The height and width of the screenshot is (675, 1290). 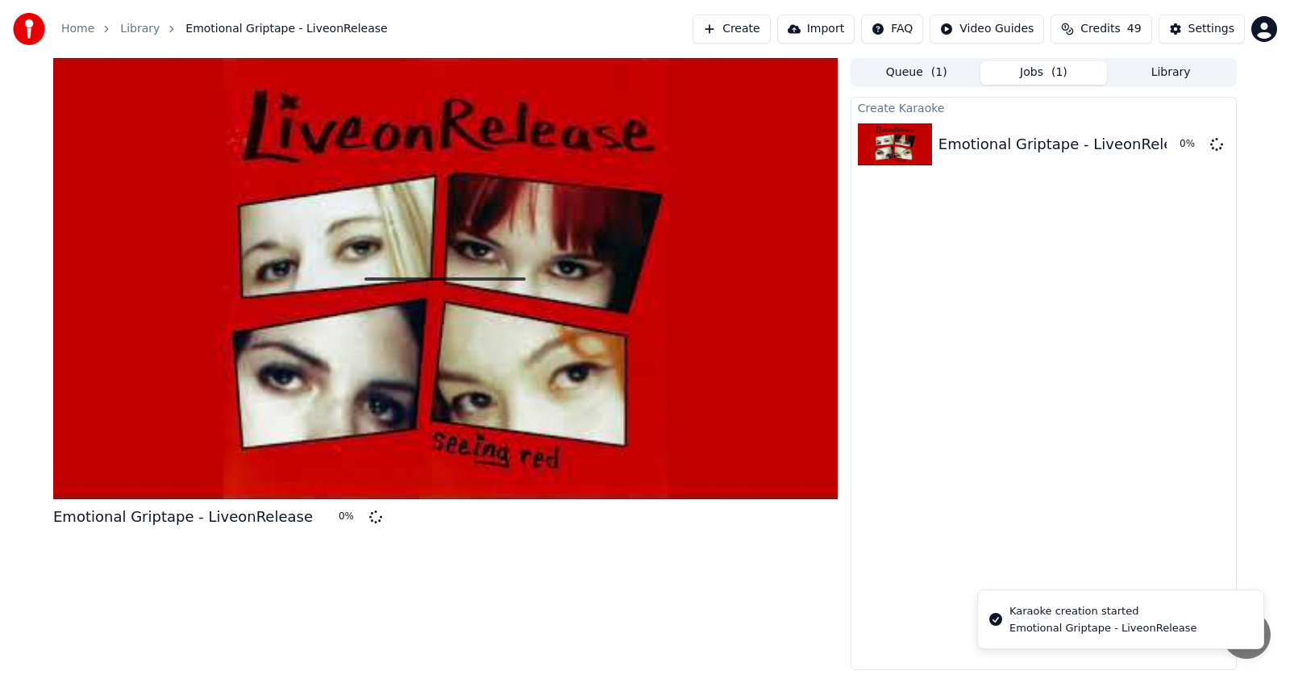 What do you see at coordinates (1135, 29) in the screenshot?
I see `span: 49` at bounding box center [1135, 29].